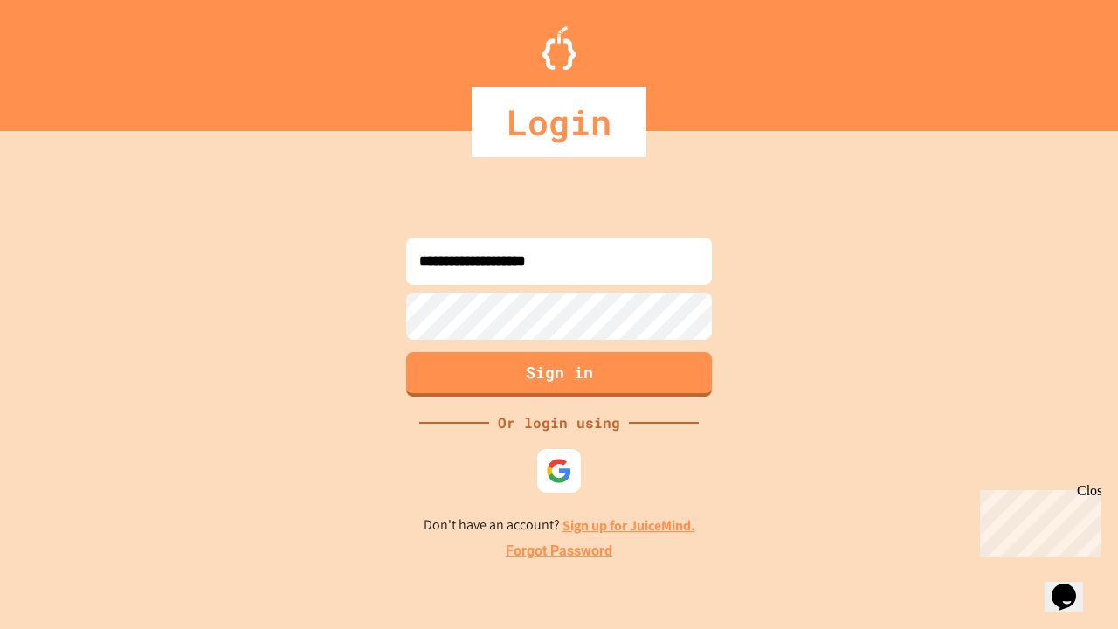 The image size is (1118, 629). Describe the element at coordinates (559, 374) in the screenshot. I see `button: Sign in` at that location.